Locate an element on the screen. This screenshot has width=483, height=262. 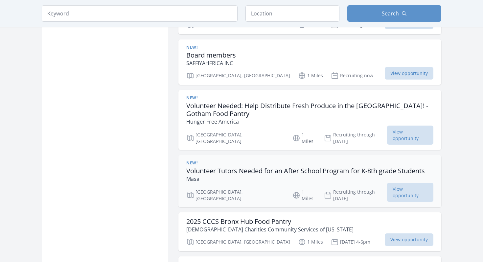
h3: Volunteer Tutors Needed for an After School Program for K-8th grade Students is located at coordinates (305, 171).